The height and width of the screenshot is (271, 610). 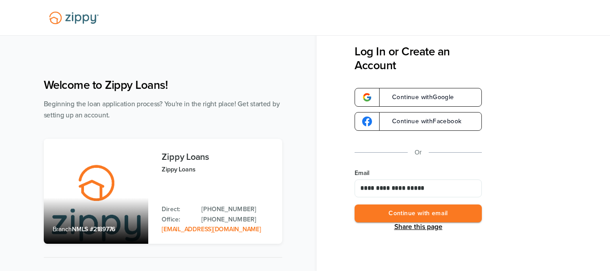 I want to click on img: Lender Logo, so click(x=74, y=18).